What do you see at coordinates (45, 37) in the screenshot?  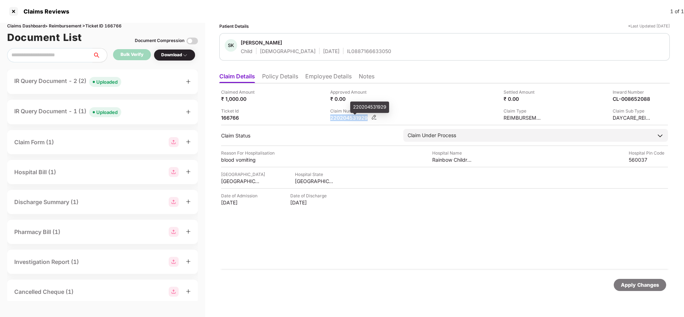 I see `h1: Document List` at bounding box center [45, 37].